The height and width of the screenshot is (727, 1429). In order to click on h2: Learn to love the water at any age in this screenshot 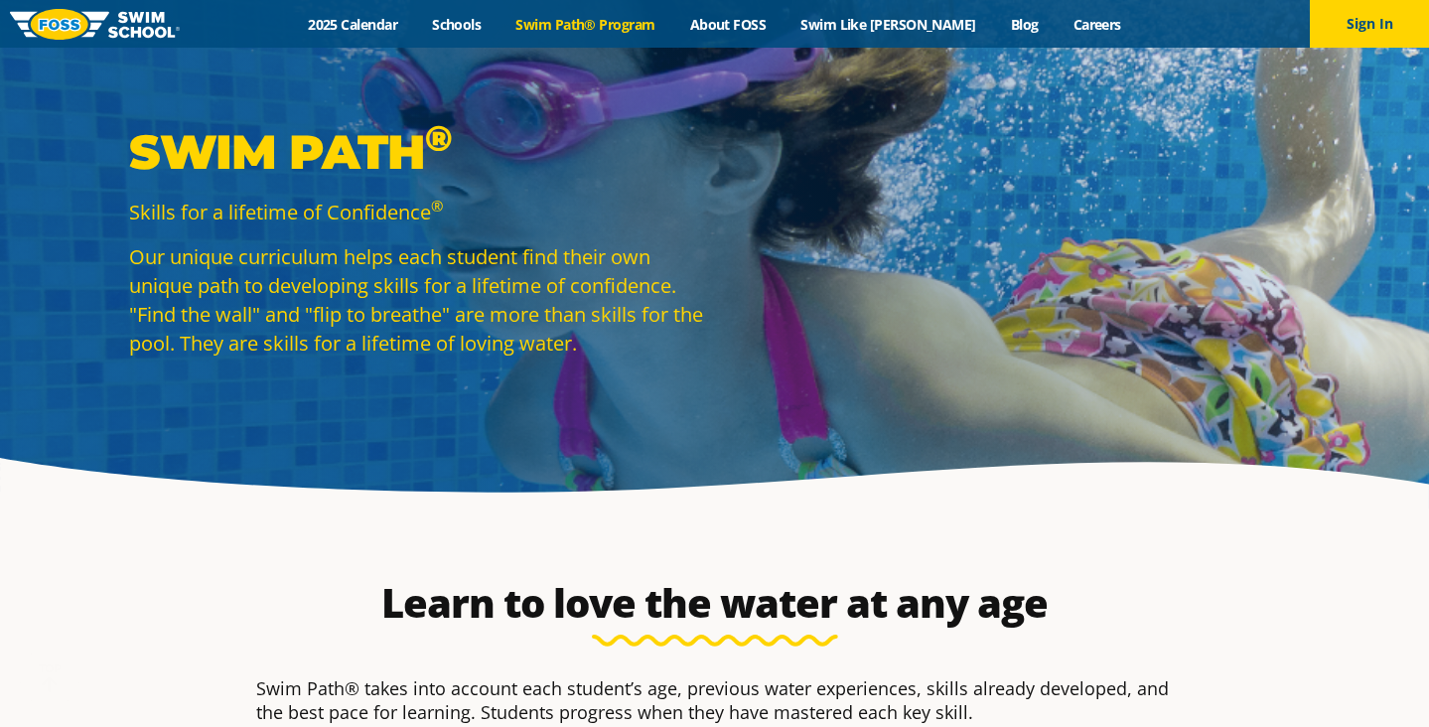, I will do `click(715, 603)`.